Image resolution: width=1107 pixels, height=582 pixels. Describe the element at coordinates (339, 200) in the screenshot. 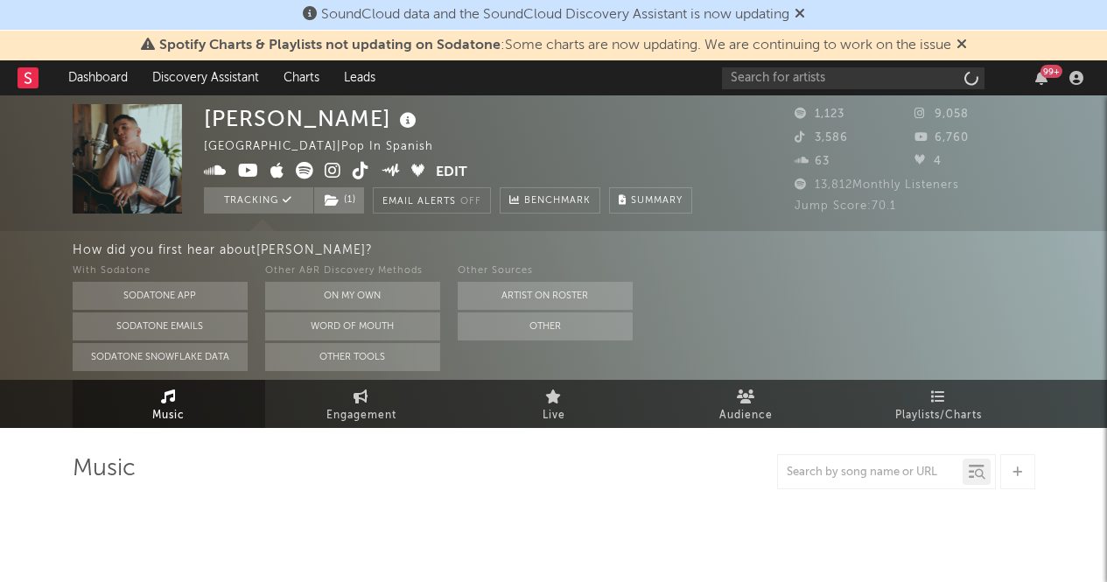

I see `button: (1)` at that location.